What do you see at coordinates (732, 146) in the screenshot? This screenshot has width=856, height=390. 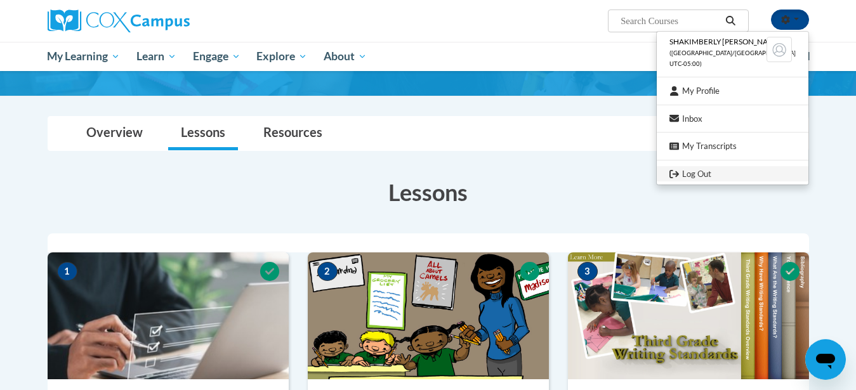 I see `a: My Transcripts` at bounding box center [732, 146].